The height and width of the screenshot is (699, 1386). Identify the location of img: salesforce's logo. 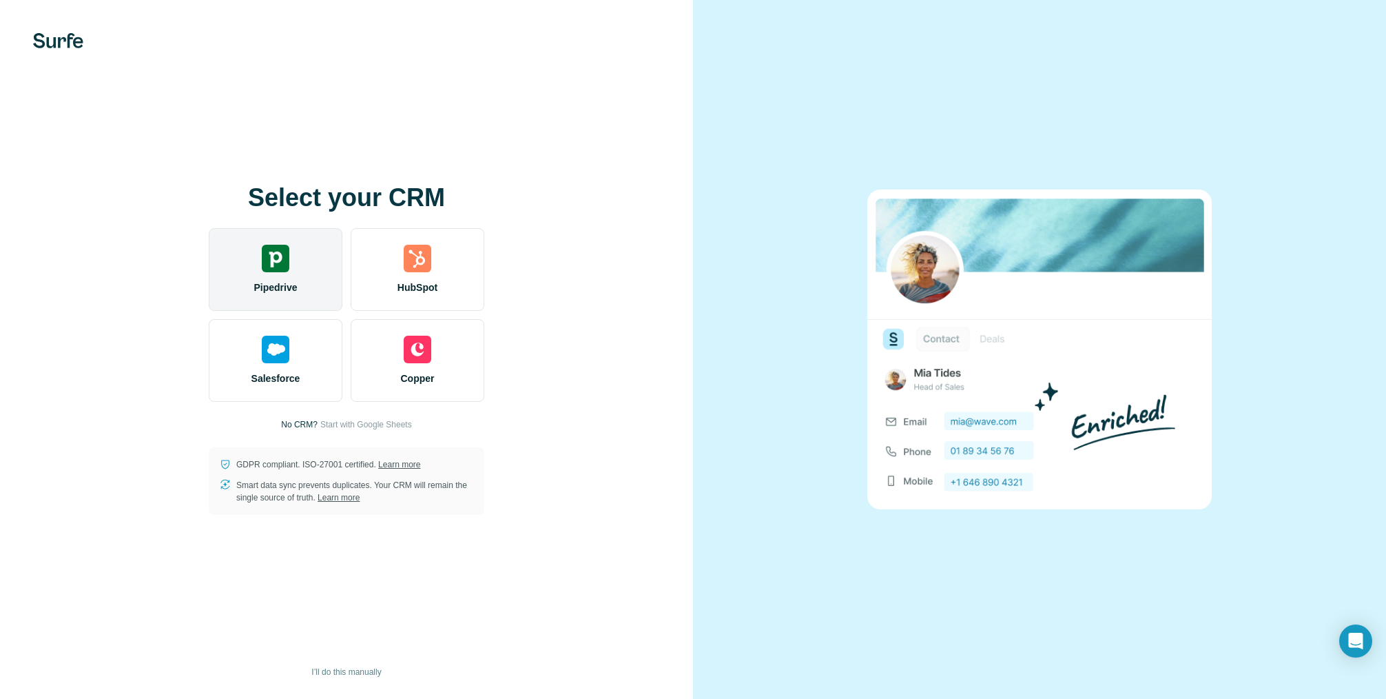
(276, 349).